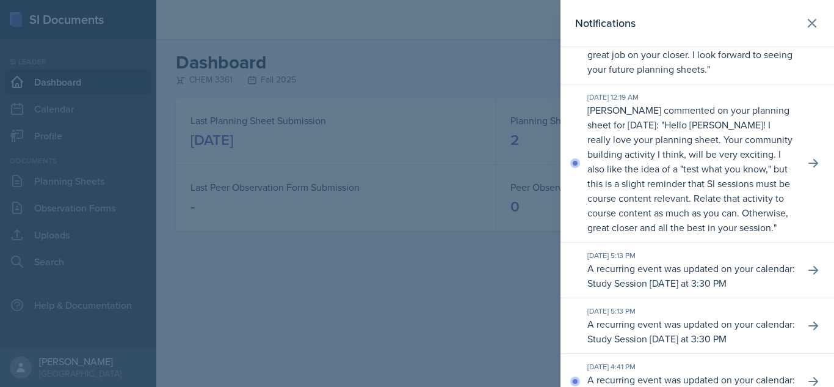  What do you see at coordinates (605, 23) in the screenshot?
I see `h2: Notifications` at bounding box center [605, 23].